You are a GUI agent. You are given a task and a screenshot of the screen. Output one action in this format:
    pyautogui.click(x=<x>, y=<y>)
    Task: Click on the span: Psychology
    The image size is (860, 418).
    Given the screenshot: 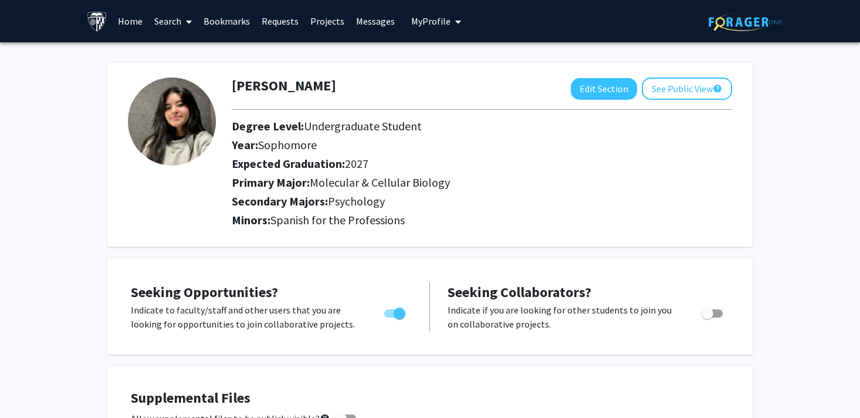 What is the action you would take?
    pyautogui.click(x=356, y=201)
    